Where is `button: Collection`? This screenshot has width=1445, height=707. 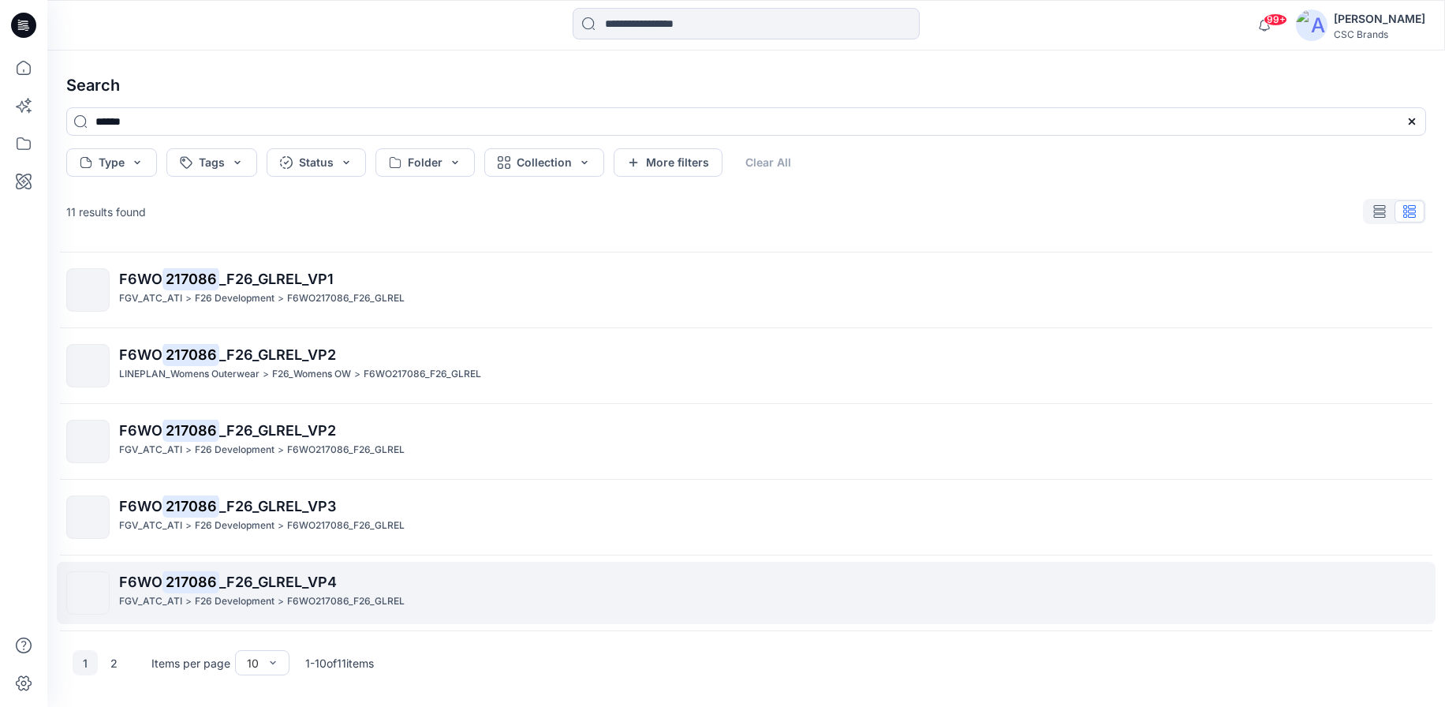
button: Collection is located at coordinates (544, 163).